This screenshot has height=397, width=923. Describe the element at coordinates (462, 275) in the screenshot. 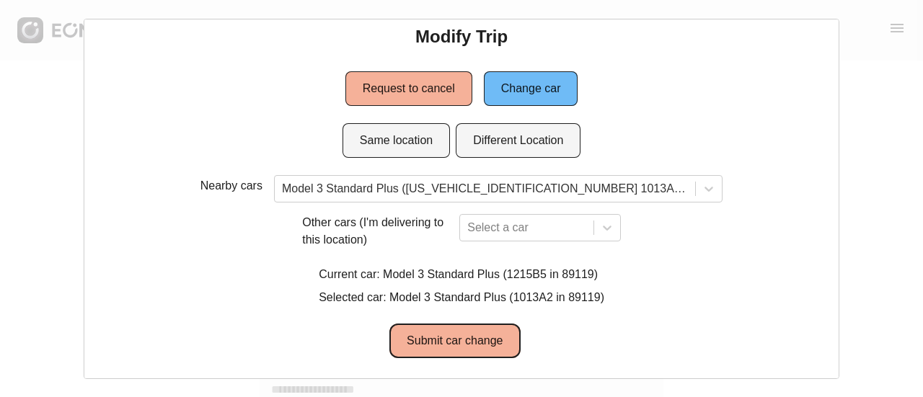

I see `p: Current car: Model 3 Standard Plus (1215B5 in 89119)` at that location.